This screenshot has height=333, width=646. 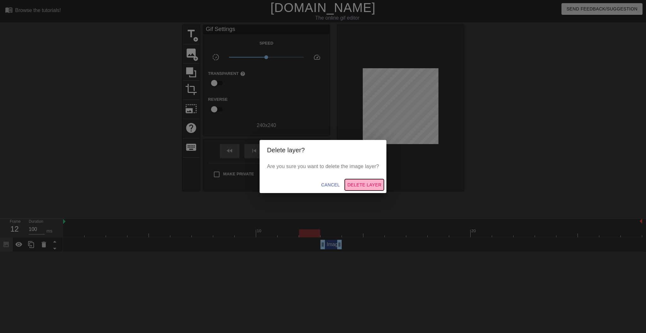 I want to click on button: Cancel, so click(x=330, y=185).